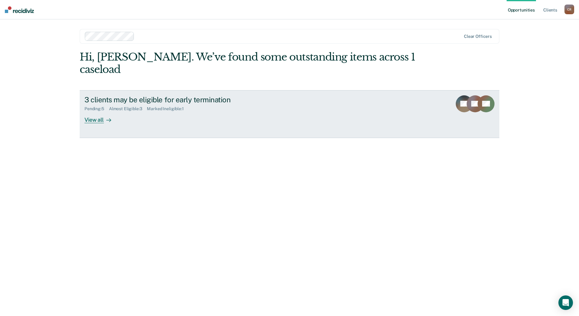 The image size is (579, 316). I want to click on div: C R, so click(569, 9).